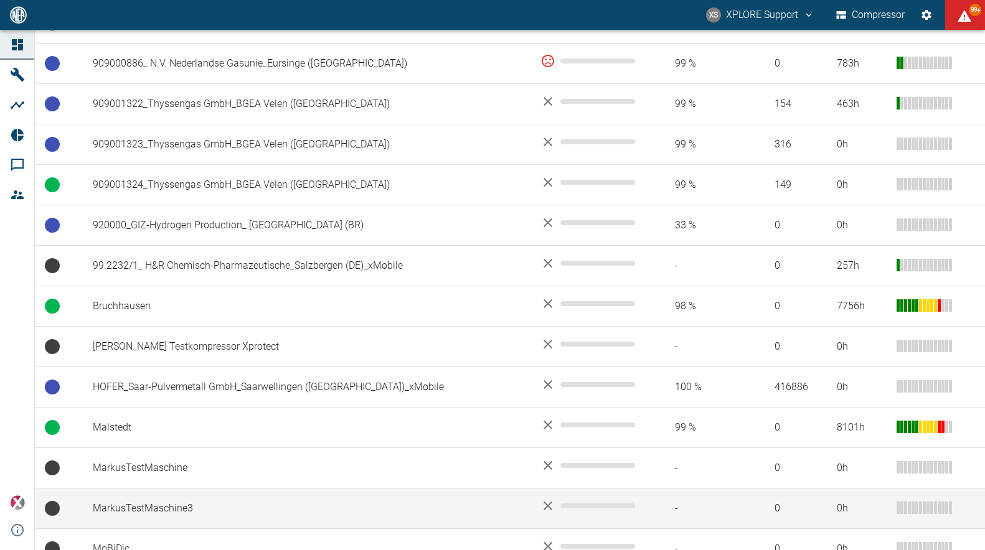 The height and width of the screenshot is (550, 985). I want to click on div: 257 h, so click(861, 266).